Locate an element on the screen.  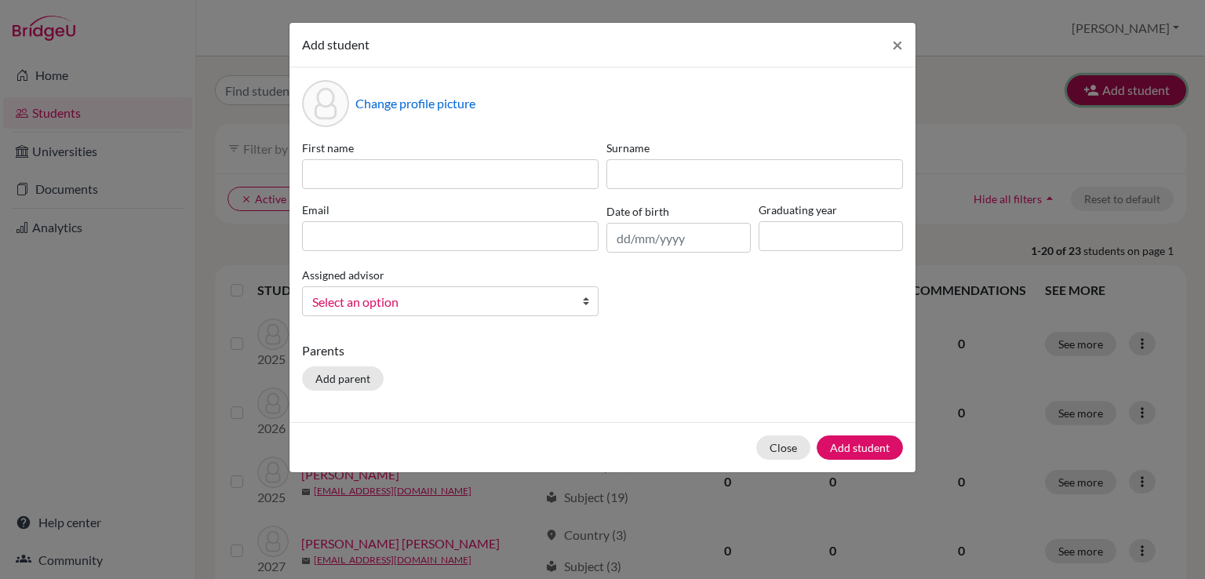
label: First name is located at coordinates (450, 148).